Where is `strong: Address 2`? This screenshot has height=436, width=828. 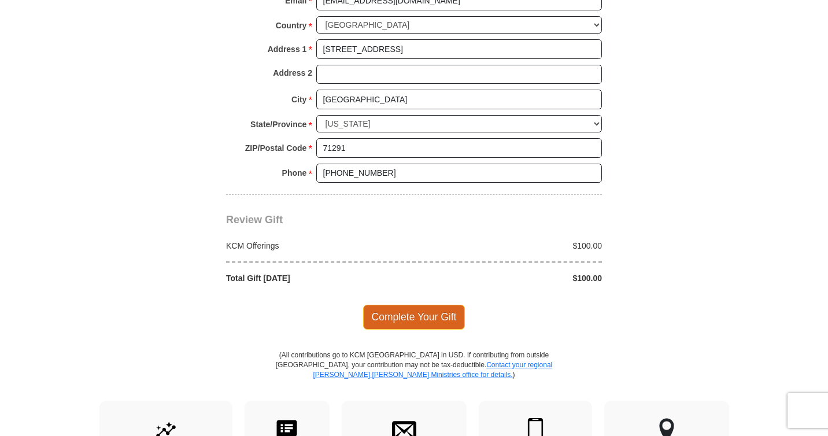 strong: Address 2 is located at coordinates (293, 73).